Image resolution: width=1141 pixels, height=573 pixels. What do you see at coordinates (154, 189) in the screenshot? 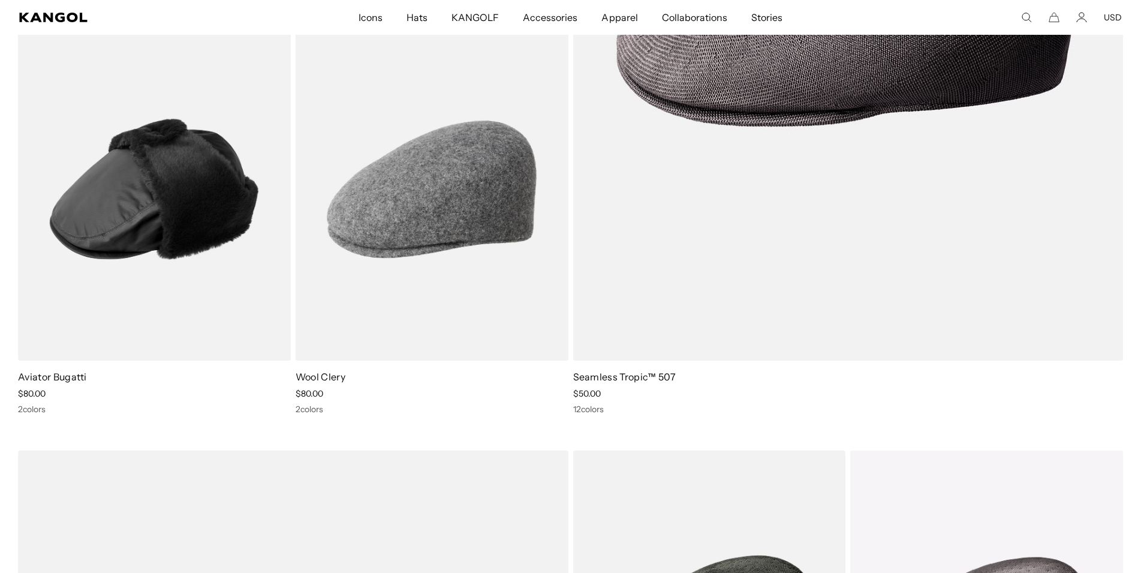
I see `img: Aviator Bugatti` at bounding box center [154, 189].